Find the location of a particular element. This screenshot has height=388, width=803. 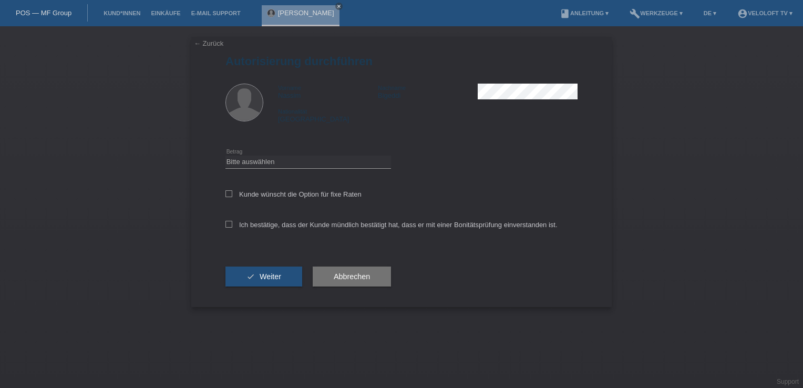

span: Nationalität is located at coordinates (292, 111).